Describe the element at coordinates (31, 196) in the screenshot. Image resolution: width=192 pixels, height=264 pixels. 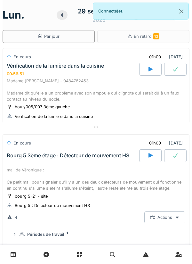
I see `div: bourg 5-21 - site` at that location.